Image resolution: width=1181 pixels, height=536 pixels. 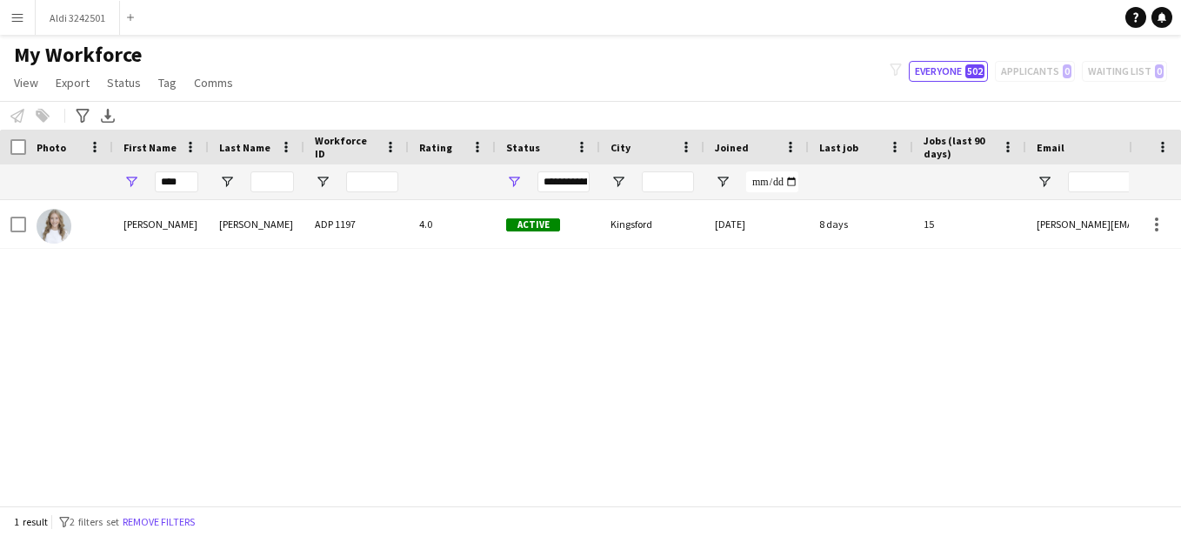 I want to click on span: 2 filters set, so click(x=94, y=521).